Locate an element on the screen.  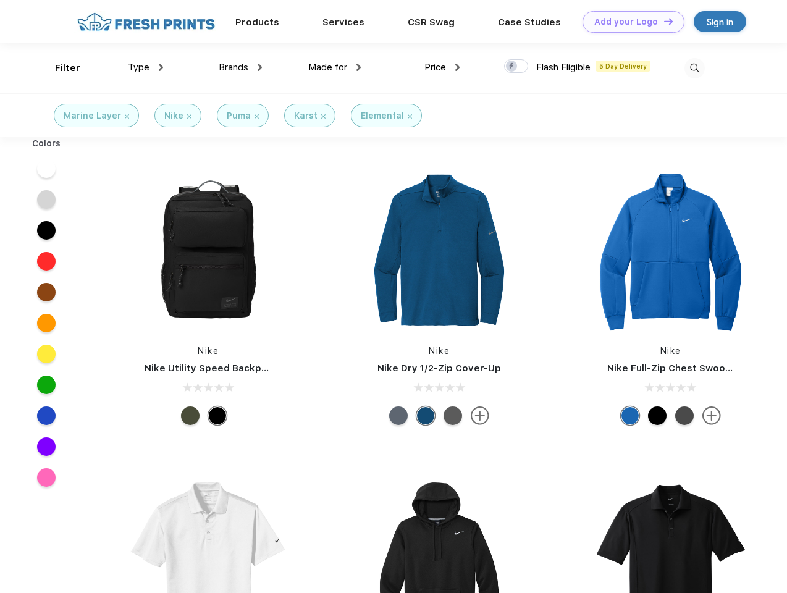
img: fo%20logo%202.webp is located at coordinates (146, 22).